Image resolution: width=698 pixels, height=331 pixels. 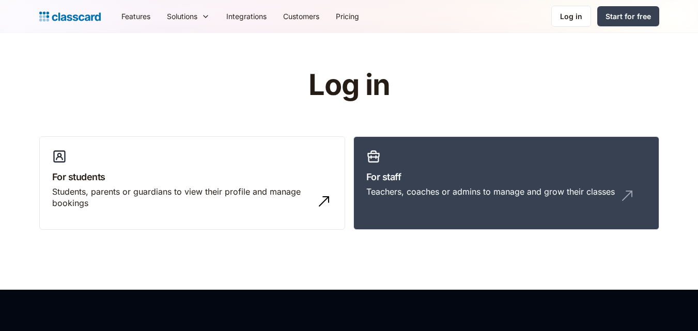 What do you see at coordinates (347, 16) in the screenshot?
I see `a: Pricing` at bounding box center [347, 16].